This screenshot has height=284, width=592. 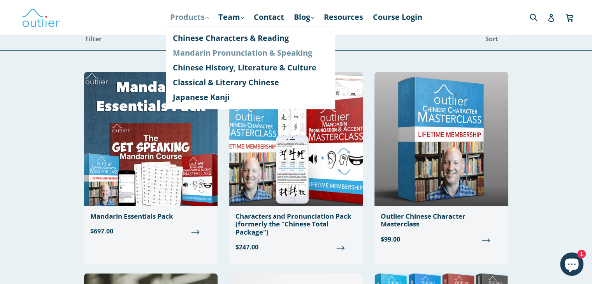 I want to click on a: Chinese Characters & Reading, so click(x=250, y=38).